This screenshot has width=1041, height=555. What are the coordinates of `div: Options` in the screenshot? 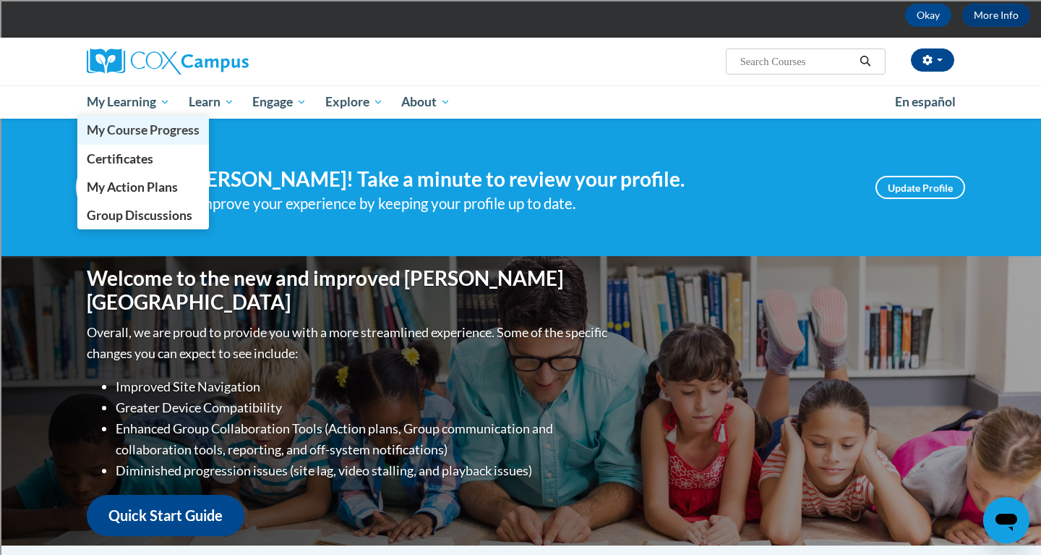 It's located at (521, 64).